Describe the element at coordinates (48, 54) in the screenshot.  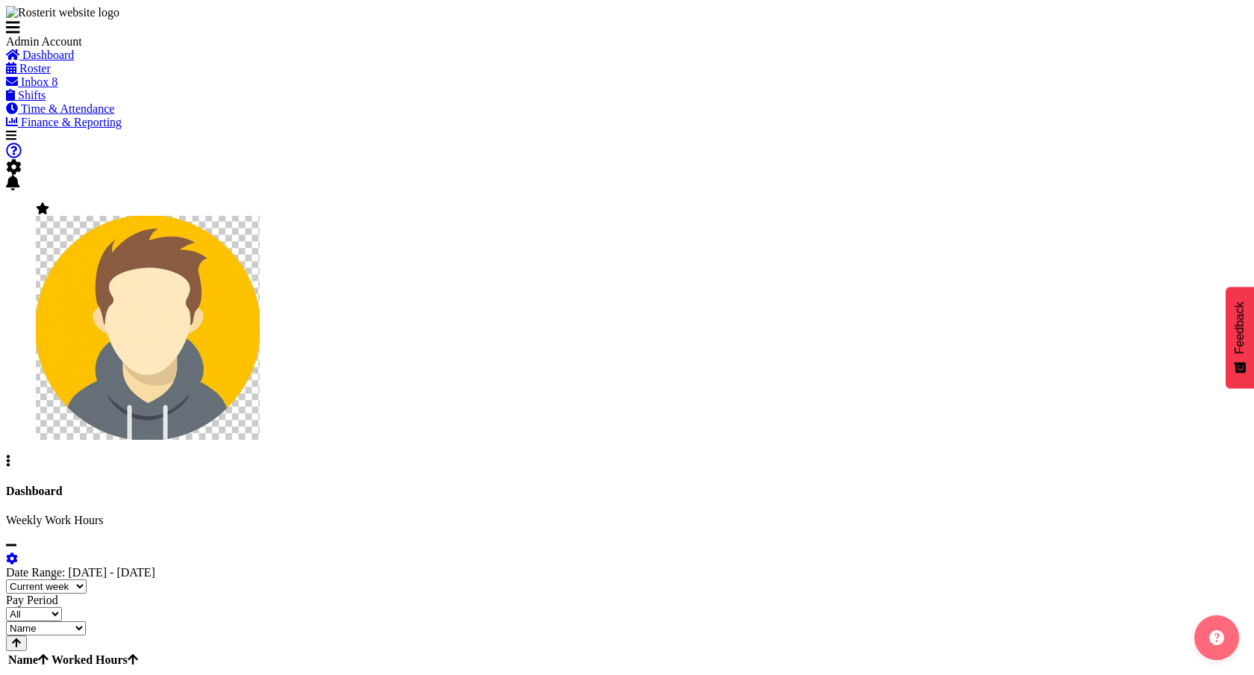
I see `span: Dashboard` at that location.